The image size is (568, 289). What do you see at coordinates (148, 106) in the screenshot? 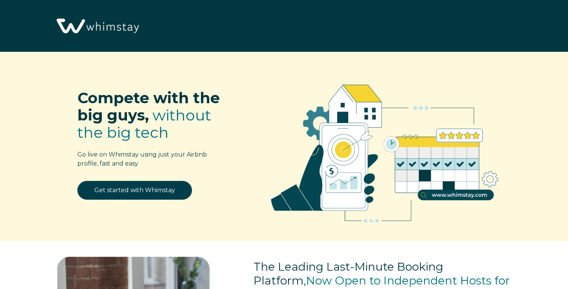
I see `span: Compete with the big guys,` at bounding box center [148, 106].